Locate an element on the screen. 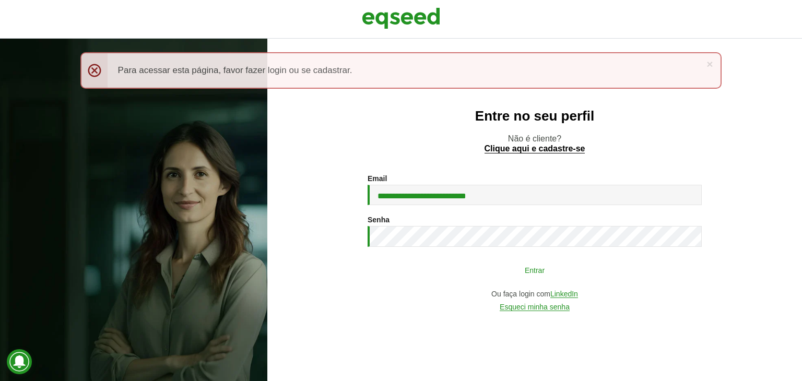  a: Esqueci minha senha is located at coordinates (534, 307).